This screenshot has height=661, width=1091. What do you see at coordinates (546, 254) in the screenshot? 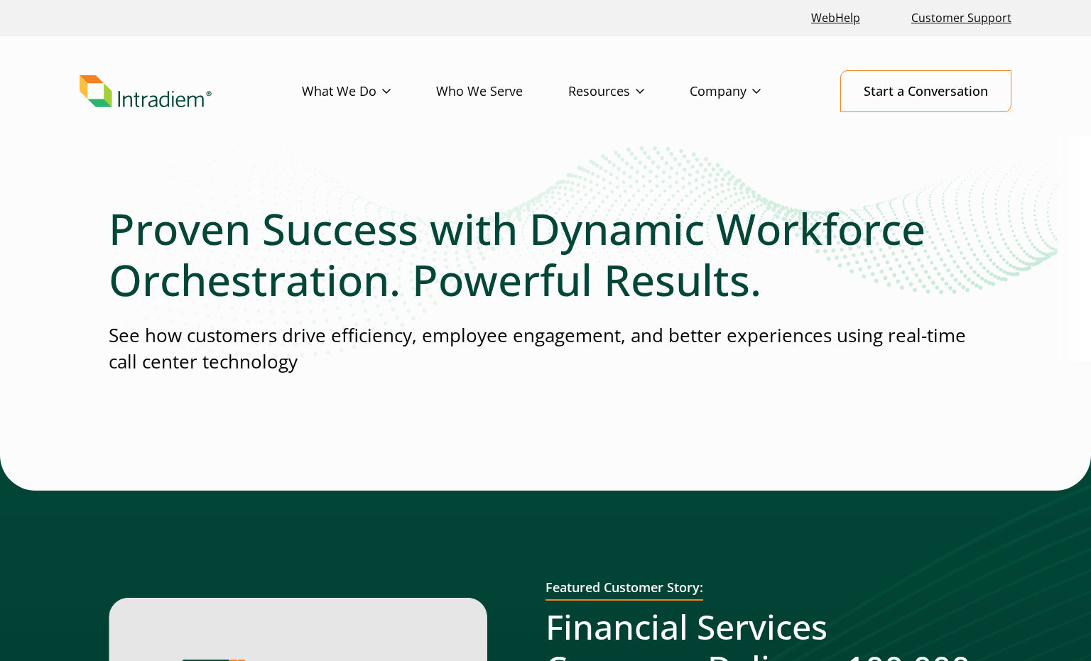
I see `h1: Proven Success with Dynamic Workforce Orchestration. Powerful Results.` at bounding box center [546, 254].